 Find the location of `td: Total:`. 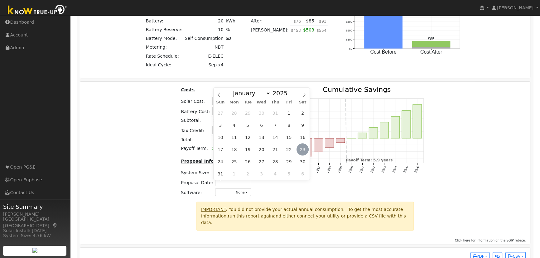

td: Total: is located at coordinates (195, 140).